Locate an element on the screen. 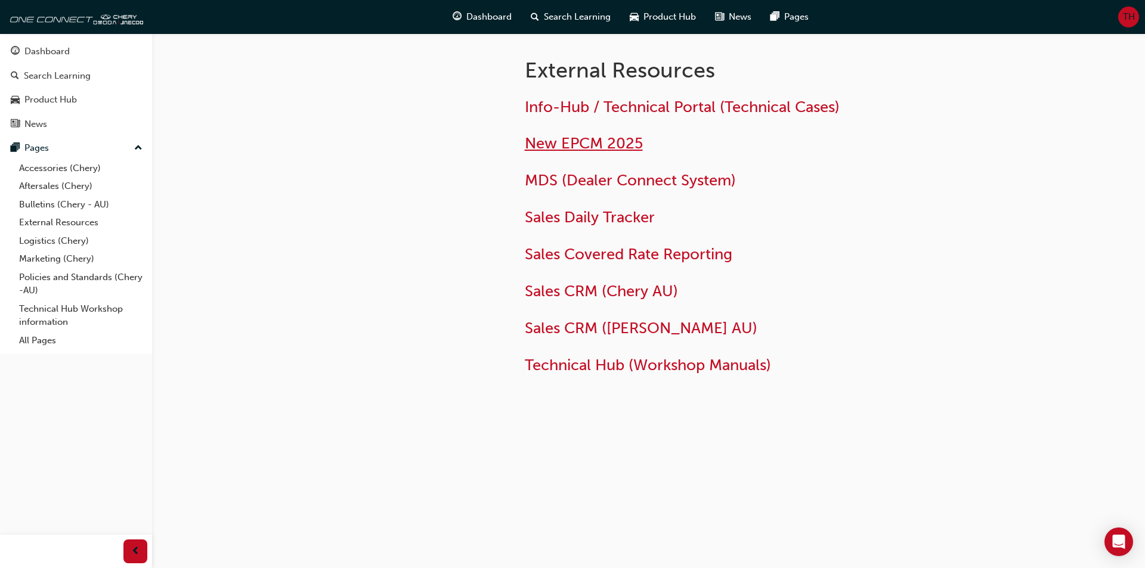 The width and height of the screenshot is (1145, 568). div: Search Learning is located at coordinates (57, 76).